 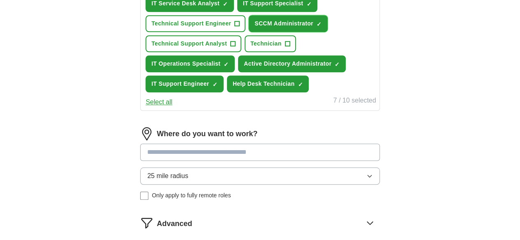 What do you see at coordinates (195, 23) in the screenshot?
I see `button: Technical Support Engineer` at bounding box center [195, 23].